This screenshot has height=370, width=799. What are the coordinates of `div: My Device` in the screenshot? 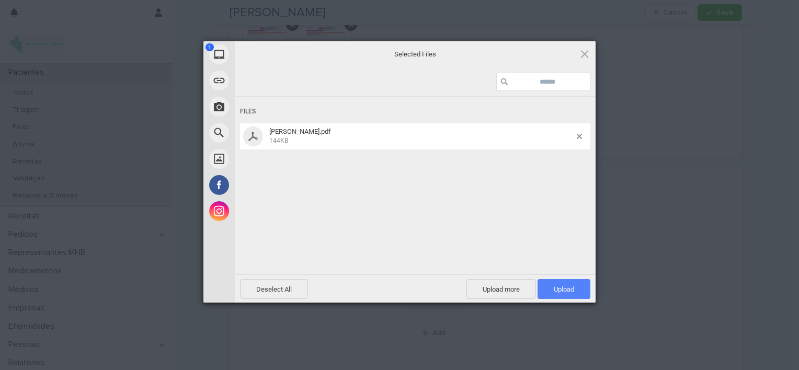 It's located at (266, 54).